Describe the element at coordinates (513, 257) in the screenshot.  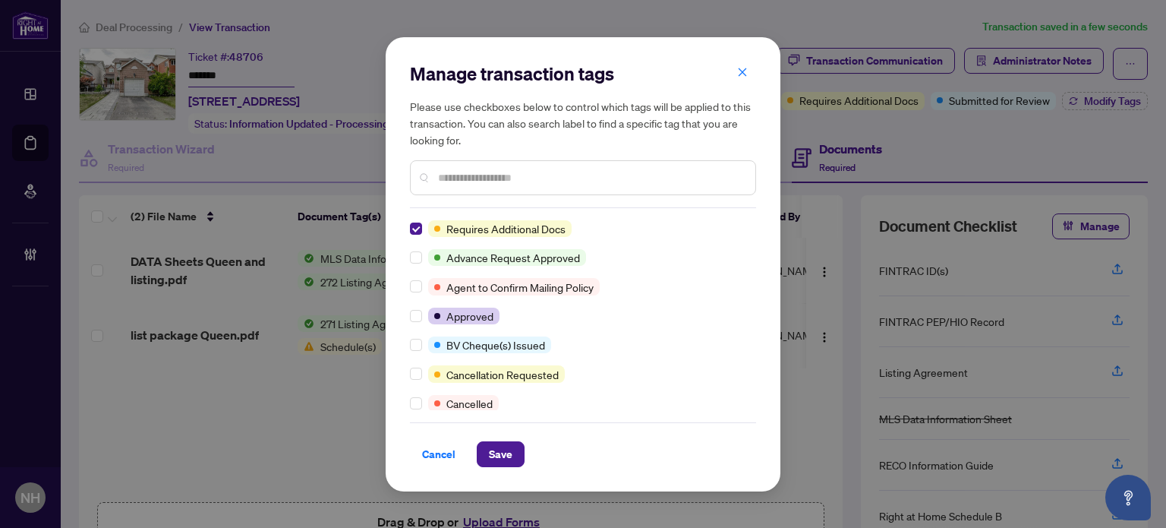
I see `span: Advance Request Approved` at that location.